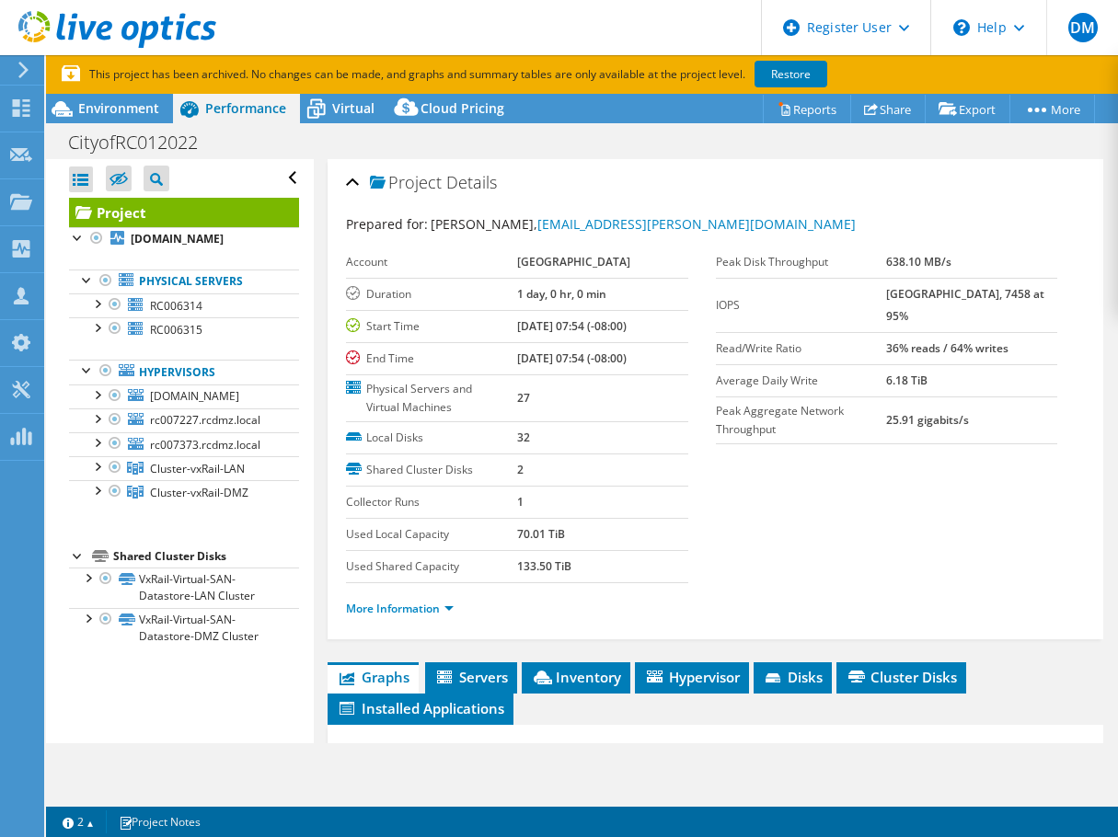  What do you see at coordinates (888, 109) in the screenshot?
I see `a: Share` at bounding box center [888, 109].